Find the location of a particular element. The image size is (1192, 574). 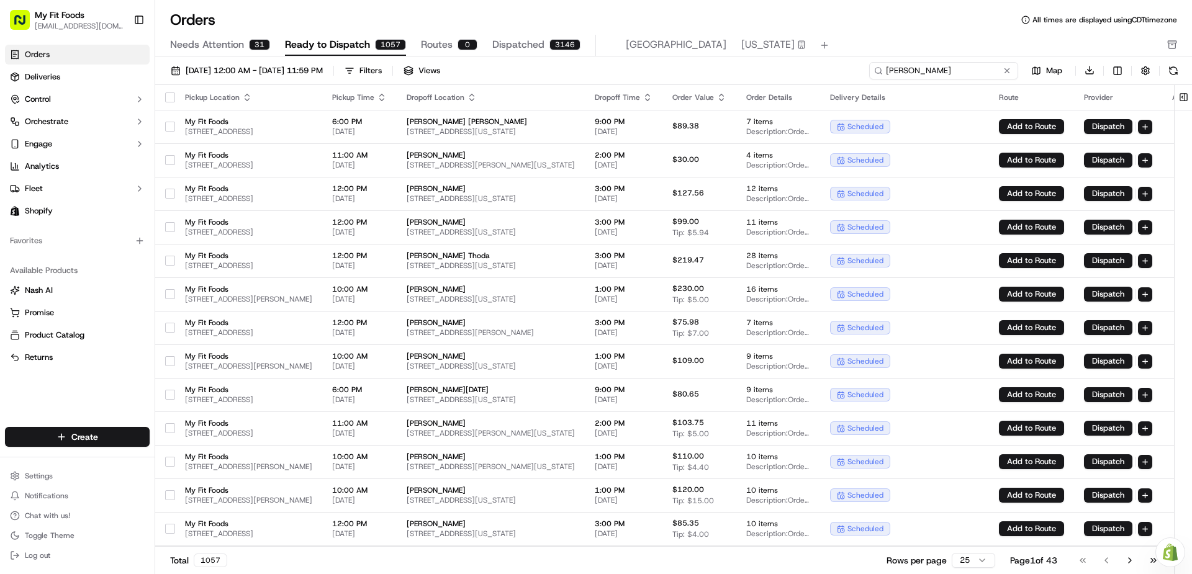

img: Nash is located at coordinates (25, 25).